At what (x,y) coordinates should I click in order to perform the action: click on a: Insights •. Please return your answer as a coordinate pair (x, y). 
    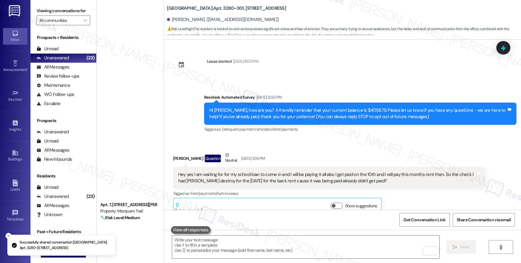
    Looking at the image, I should click on (15, 126).